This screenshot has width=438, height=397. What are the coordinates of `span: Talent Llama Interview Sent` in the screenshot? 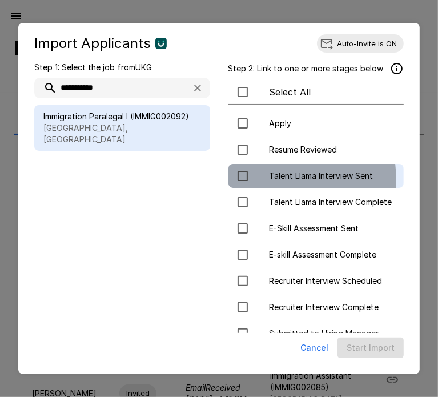 It's located at (332, 176).